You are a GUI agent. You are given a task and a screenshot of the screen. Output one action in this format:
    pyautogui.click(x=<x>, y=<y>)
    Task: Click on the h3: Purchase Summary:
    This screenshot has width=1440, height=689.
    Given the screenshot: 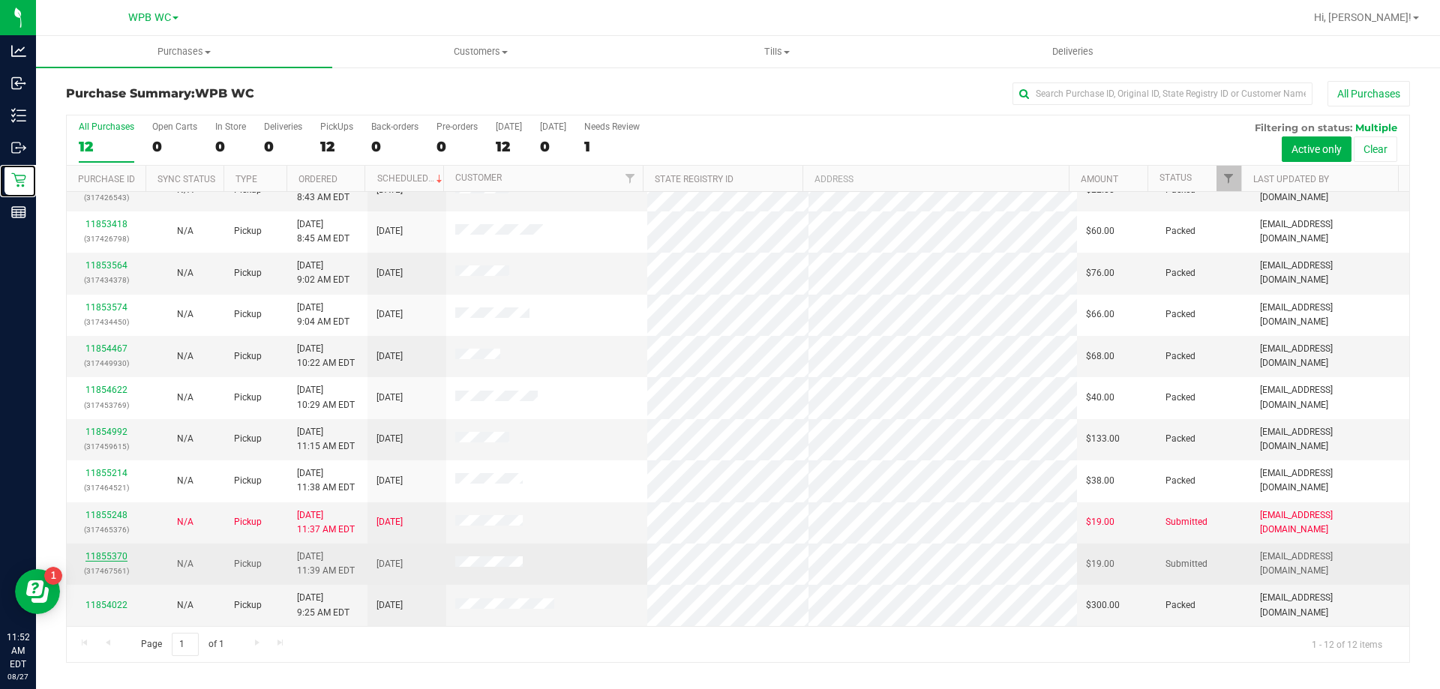 What is the action you would take?
    pyautogui.click(x=289, y=94)
    